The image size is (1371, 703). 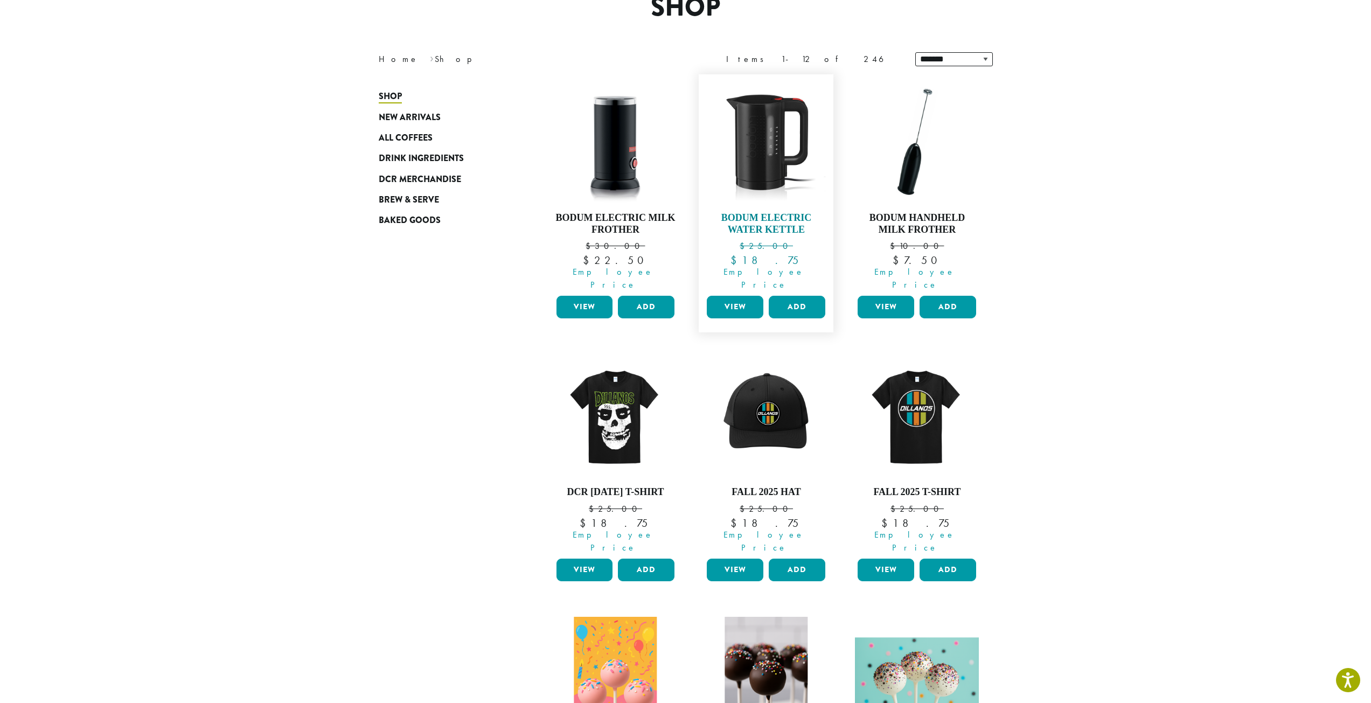 I want to click on h4: Bodum Handheld Milk Frother, so click(x=917, y=224).